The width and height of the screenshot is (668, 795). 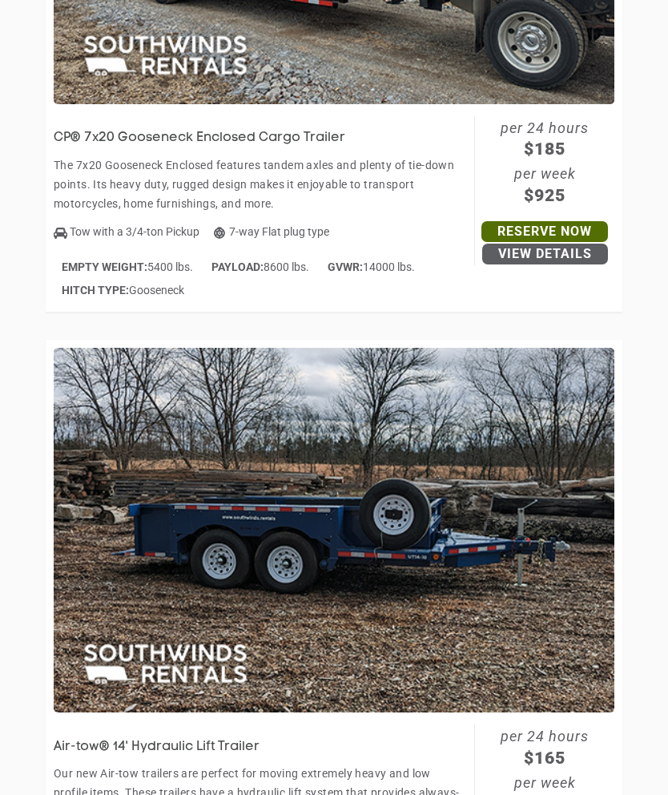 I want to click on span: per 24 hours per week, so click(x=545, y=163).